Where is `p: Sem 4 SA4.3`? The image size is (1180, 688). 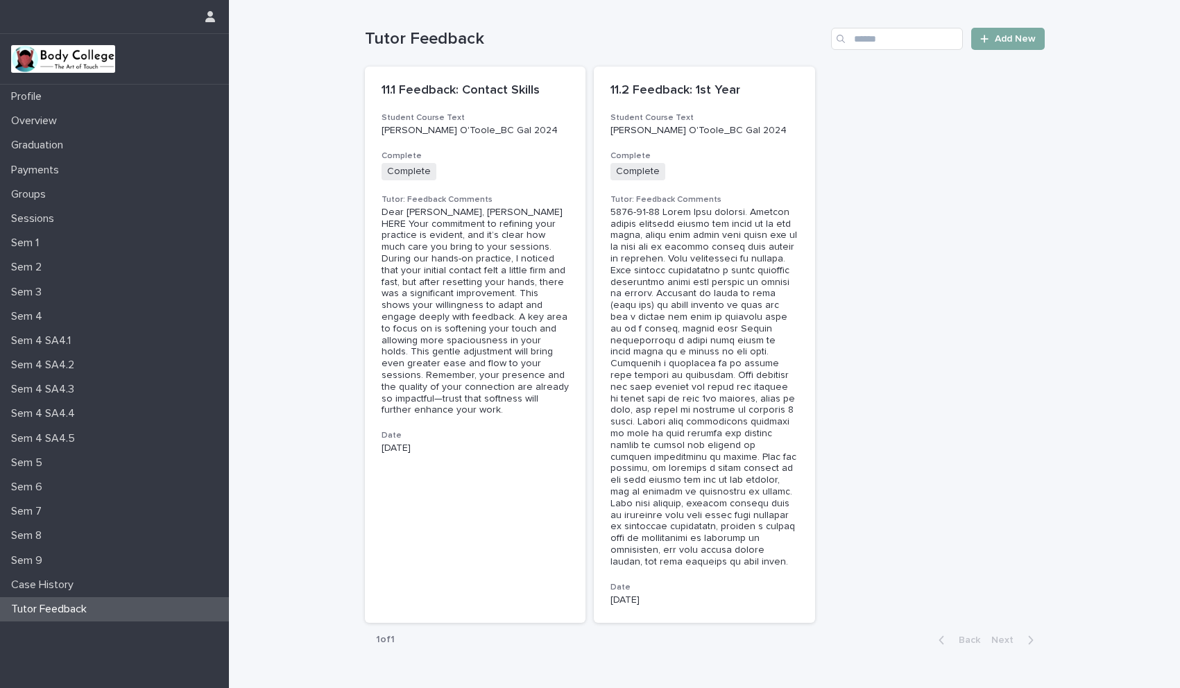 p: Sem 4 SA4.3 is located at coordinates (45, 389).